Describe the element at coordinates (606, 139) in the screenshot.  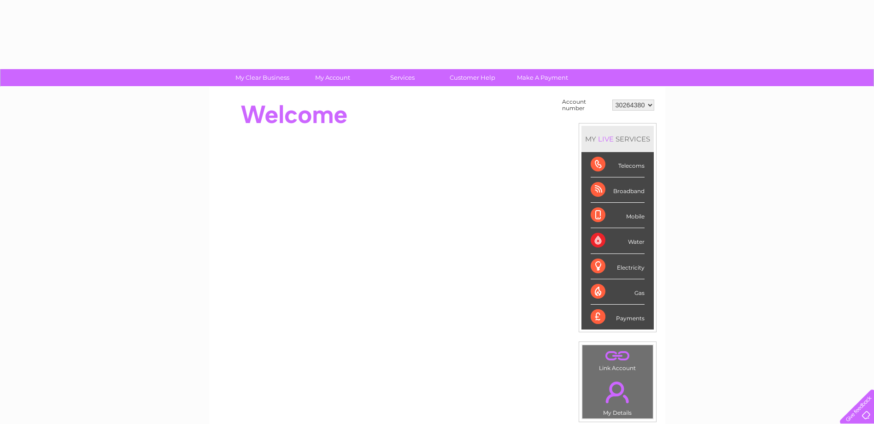
I see `div: LIVE` at that location.